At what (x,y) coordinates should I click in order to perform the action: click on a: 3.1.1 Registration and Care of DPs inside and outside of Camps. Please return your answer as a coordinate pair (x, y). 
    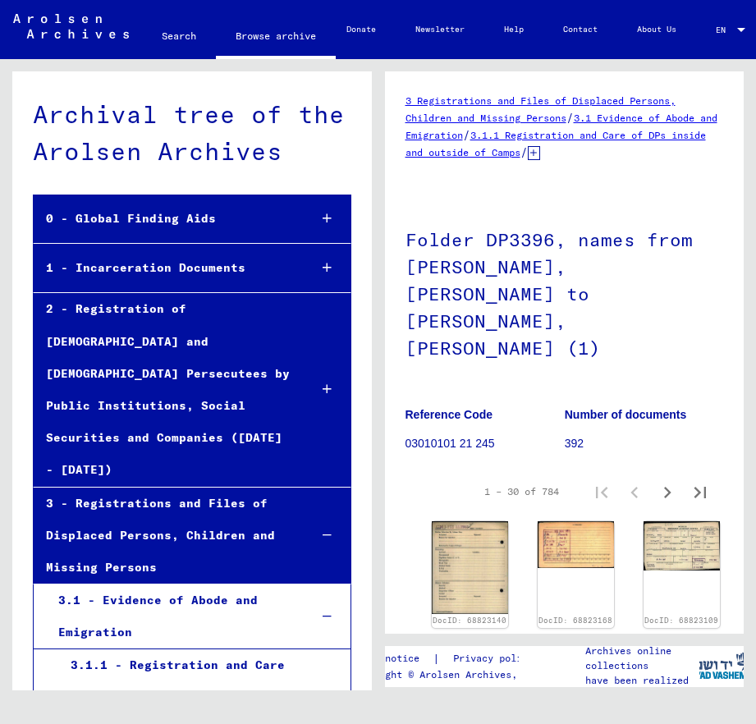
    Looking at the image, I should click on (556, 144).